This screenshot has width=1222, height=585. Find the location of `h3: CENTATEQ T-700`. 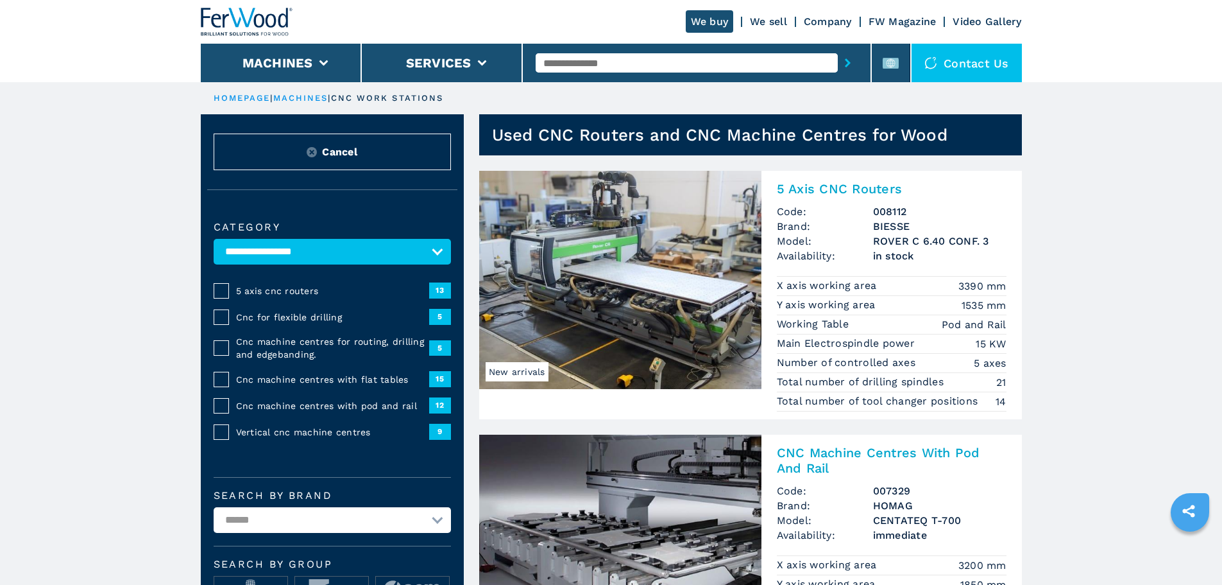

h3: CENTATEQ T-700 is located at coordinates (940, 520).